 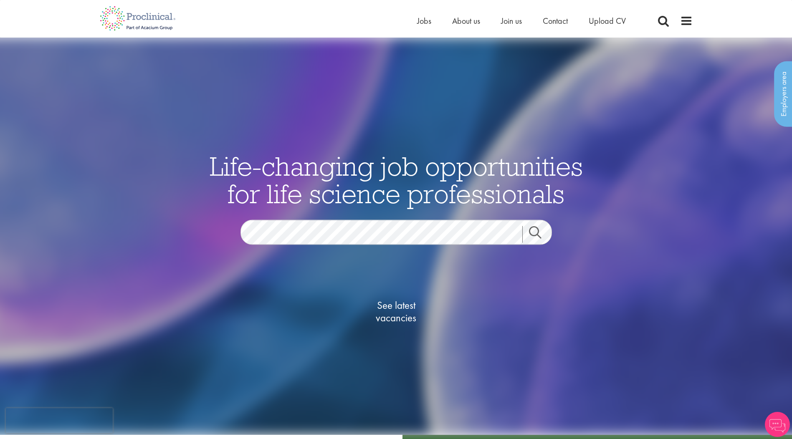 What do you see at coordinates (777, 425) in the screenshot?
I see `img: Chatbot` at bounding box center [777, 425].